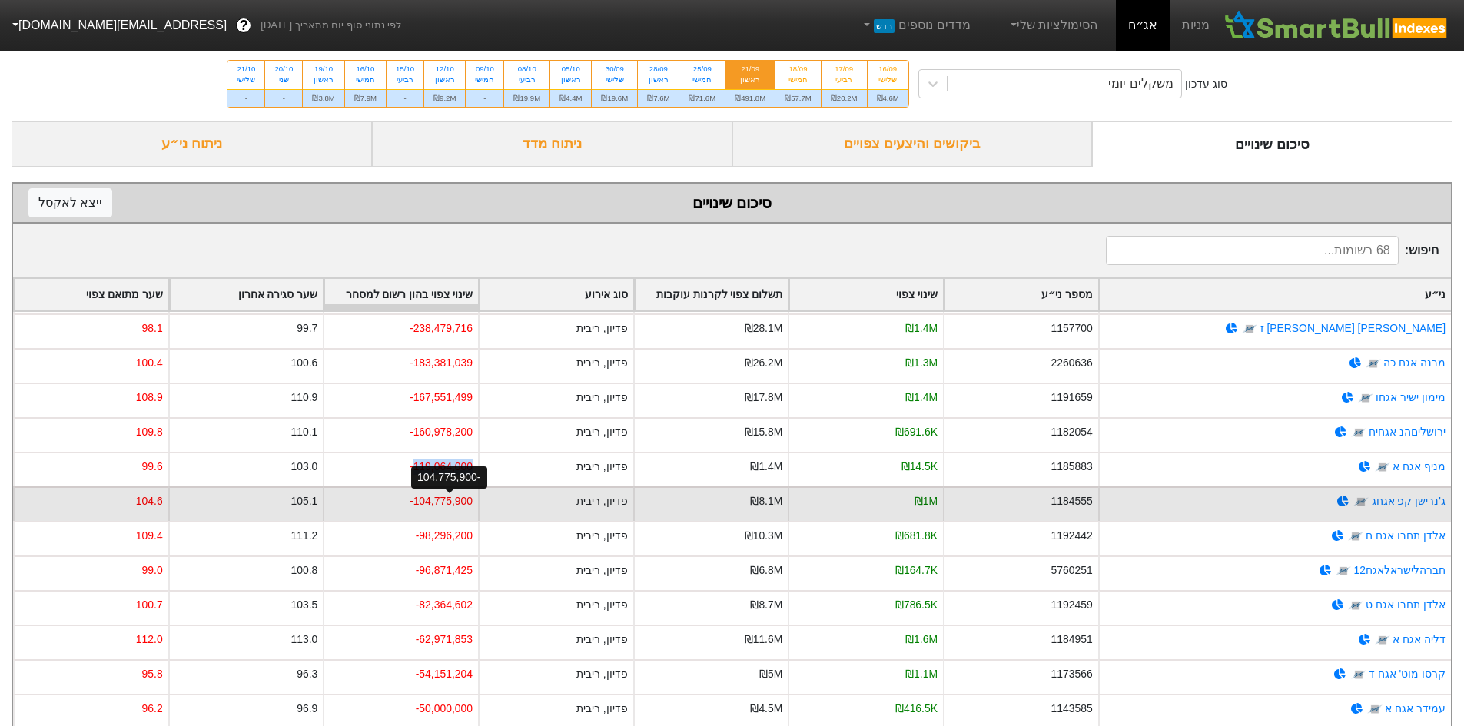 The image size is (1464, 726). I want to click on div: 1157700, so click(1072, 328).